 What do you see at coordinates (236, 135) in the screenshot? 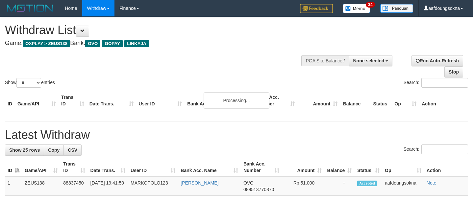
I see `h1: Latest Withdraw` at bounding box center [236, 135].